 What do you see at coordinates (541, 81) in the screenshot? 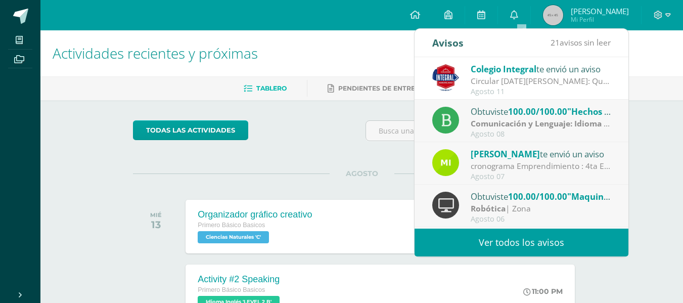
I see `div: Circular 11 de agosto 2025: Querida comunidad educativa, te trasladamos este PDF con la circular ...` at bounding box center [541, 81].